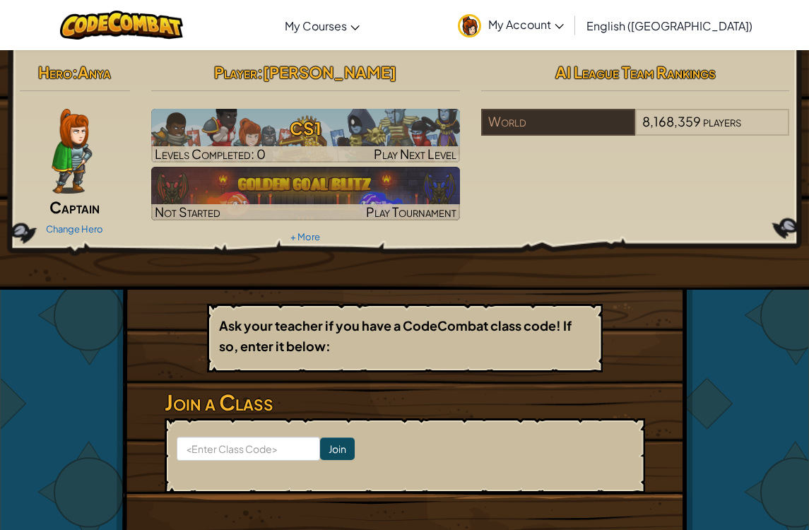 This screenshot has height=530, width=809. Describe the element at coordinates (248, 449) in the screenshot. I see `input: <Enter Class Code>` at that location.